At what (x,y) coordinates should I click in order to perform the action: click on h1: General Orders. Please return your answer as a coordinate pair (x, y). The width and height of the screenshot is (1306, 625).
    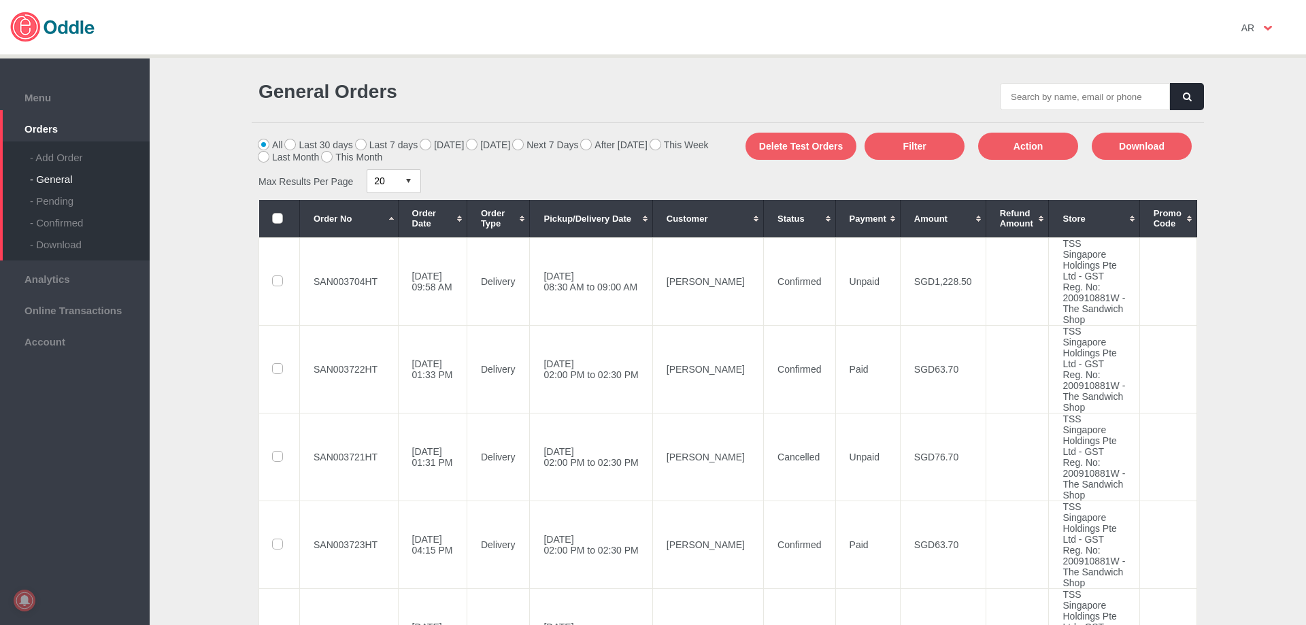
    Looking at the image, I should click on (490, 92).